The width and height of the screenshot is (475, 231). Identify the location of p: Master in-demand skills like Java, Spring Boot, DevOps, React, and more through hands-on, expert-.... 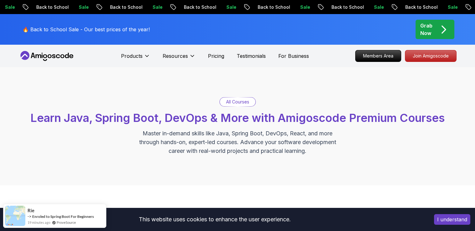
(238, 142).